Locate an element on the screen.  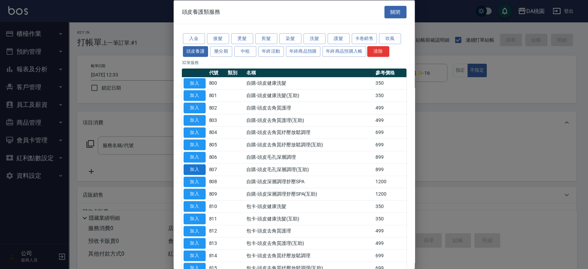
button: 燙髮 is located at coordinates (242, 39).